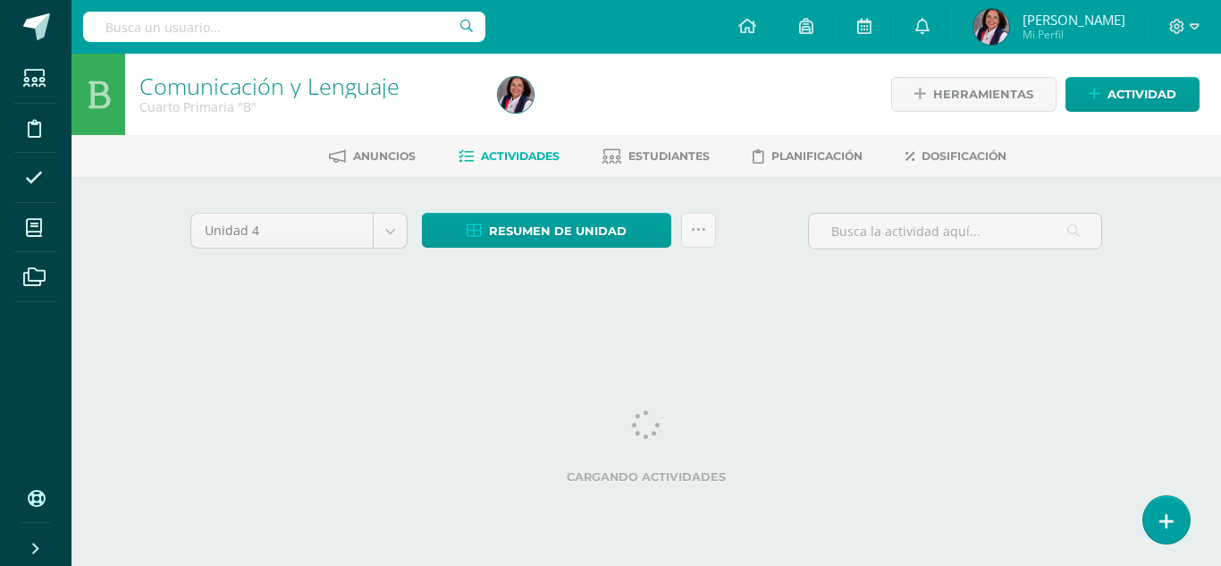 The width and height of the screenshot is (1221, 566). What do you see at coordinates (1141, 94) in the screenshot?
I see `span: Actividad` at bounding box center [1141, 94].